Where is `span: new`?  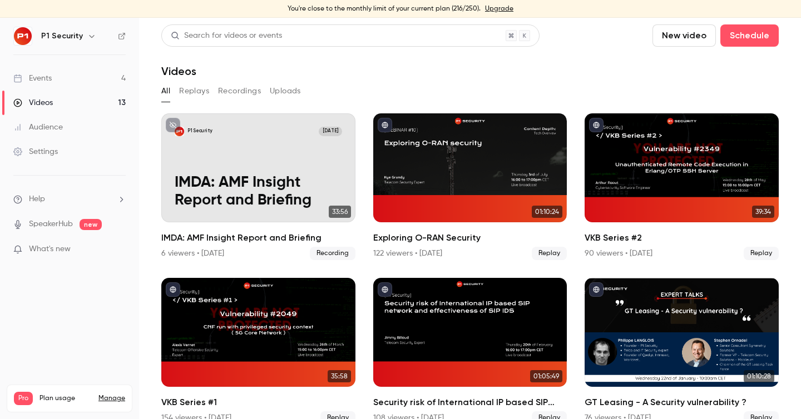
span: new is located at coordinates (91, 225).